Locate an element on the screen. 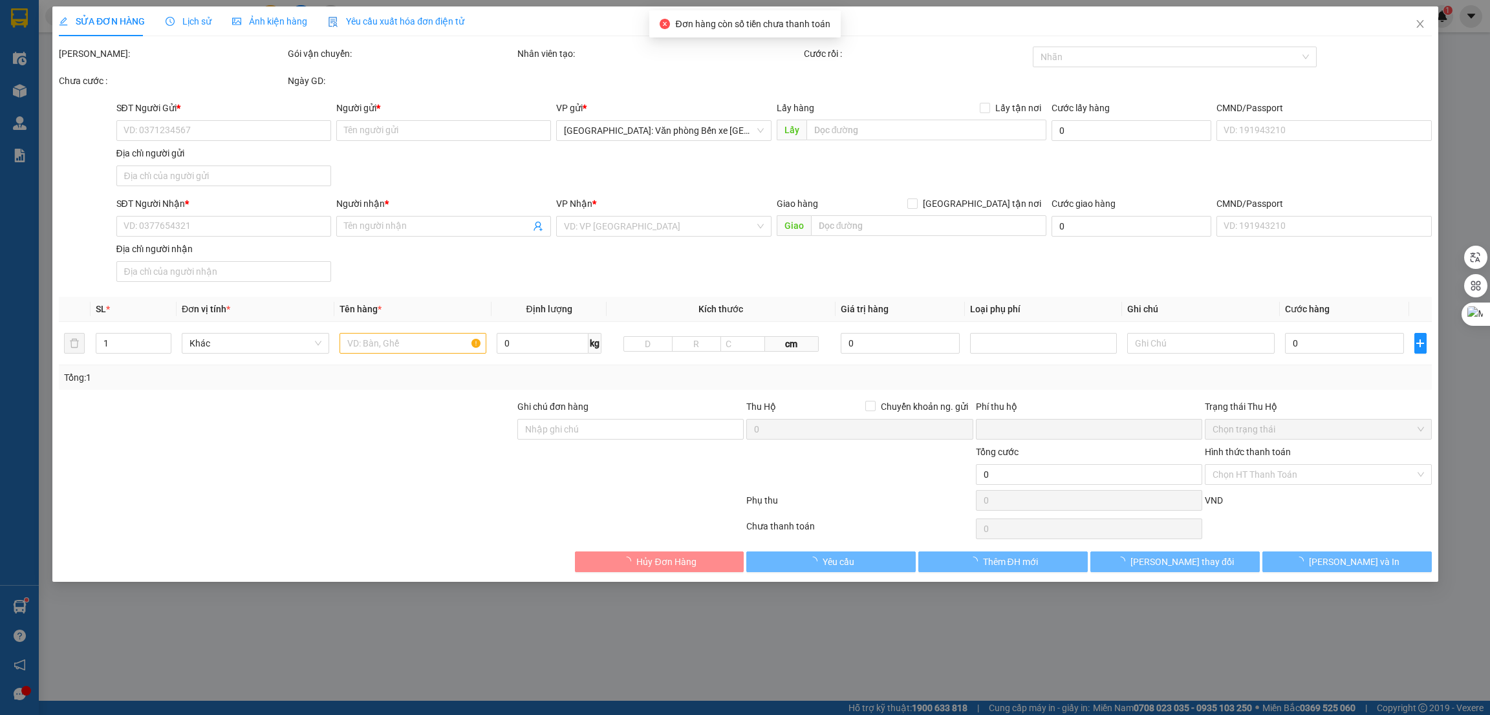  span: cm is located at coordinates (792, 344).